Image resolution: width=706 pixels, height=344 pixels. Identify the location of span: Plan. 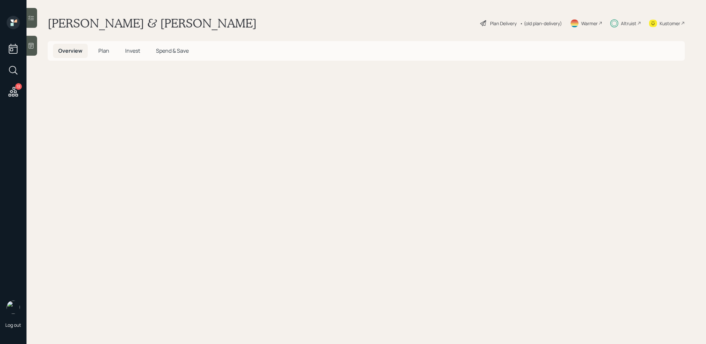
(104, 51).